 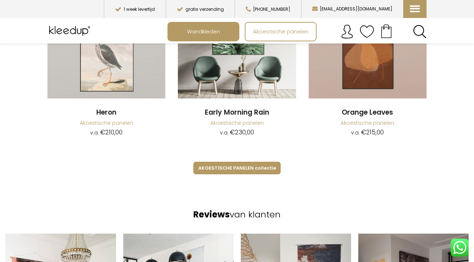 I want to click on span: Akoestische panelen, so click(x=280, y=32).